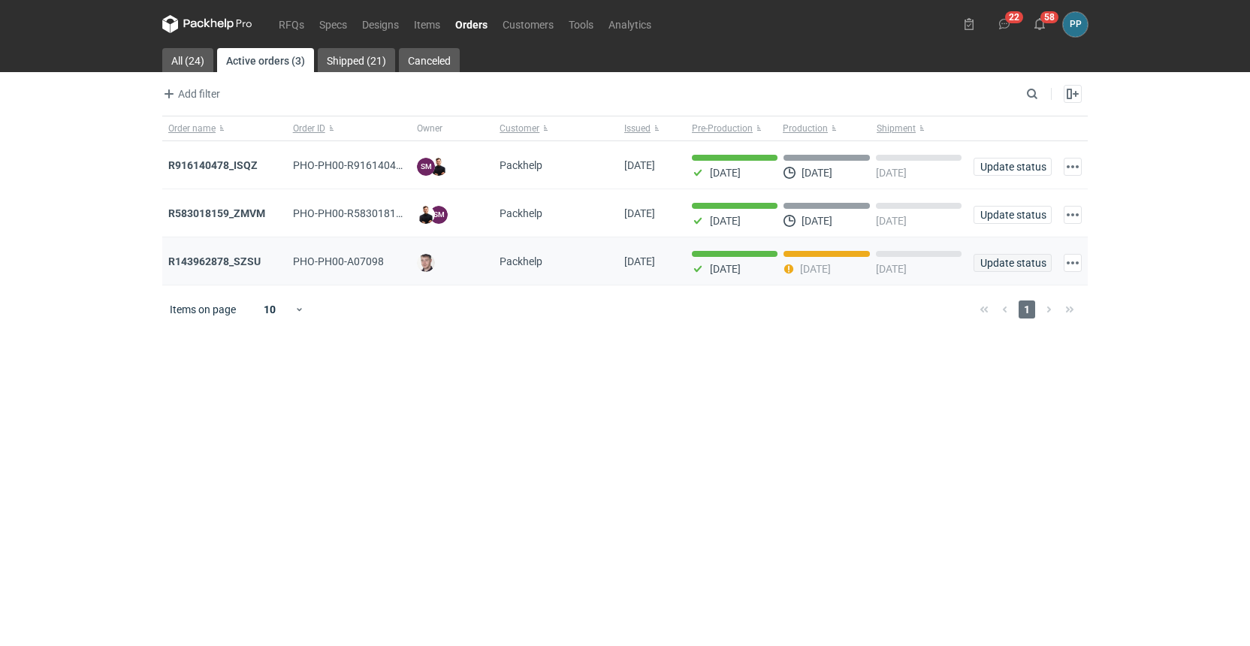 This screenshot has height=646, width=1250. What do you see at coordinates (214, 261) in the screenshot?
I see `strong: R143962878_SZSU` at bounding box center [214, 261].